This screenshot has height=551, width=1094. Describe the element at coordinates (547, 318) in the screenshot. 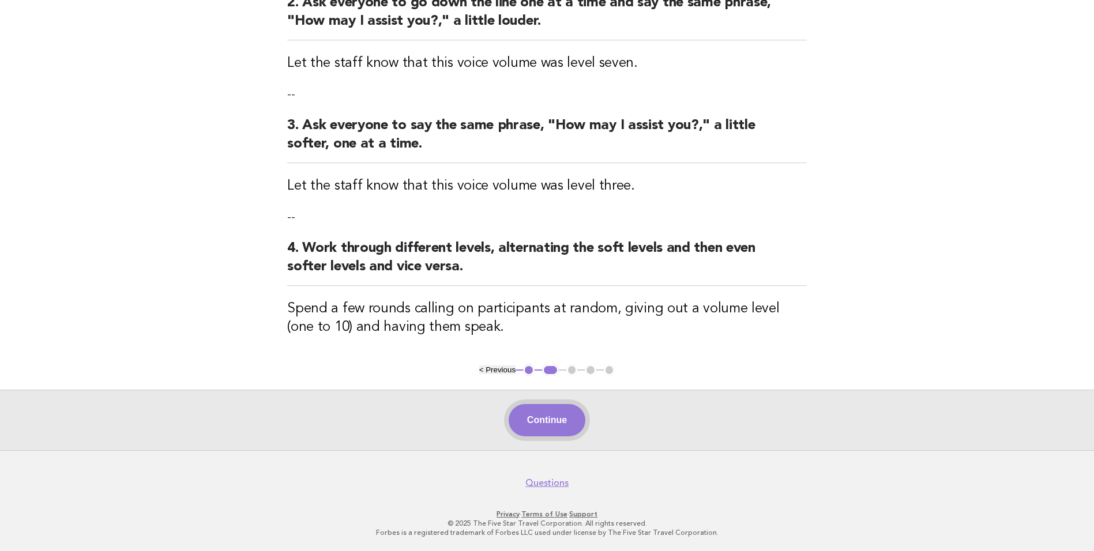

I see `h3: Spend a few rounds calling on participants at random, giving out a volume level (one to 10) and h...` at that location.